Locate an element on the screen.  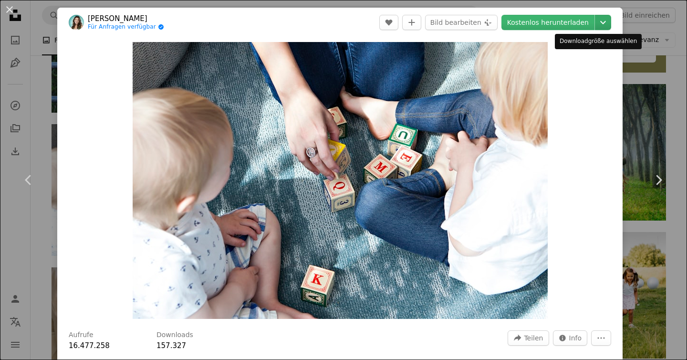
span: 16.477.258 is located at coordinates (89, 346).